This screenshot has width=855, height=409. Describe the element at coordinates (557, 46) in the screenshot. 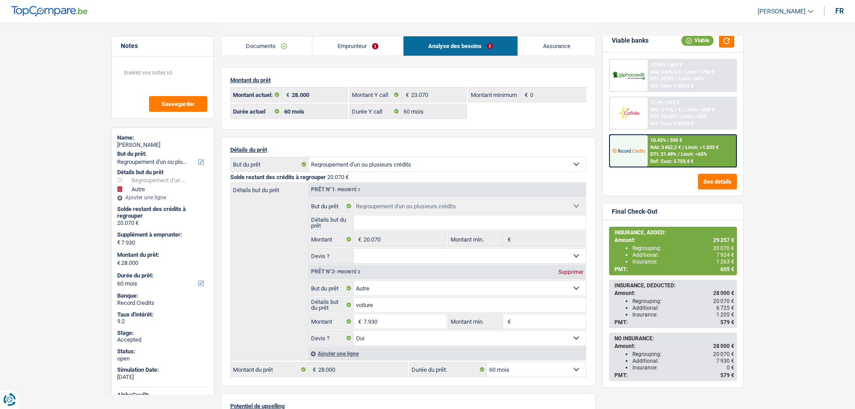

I see `a: Assurance` at that location.